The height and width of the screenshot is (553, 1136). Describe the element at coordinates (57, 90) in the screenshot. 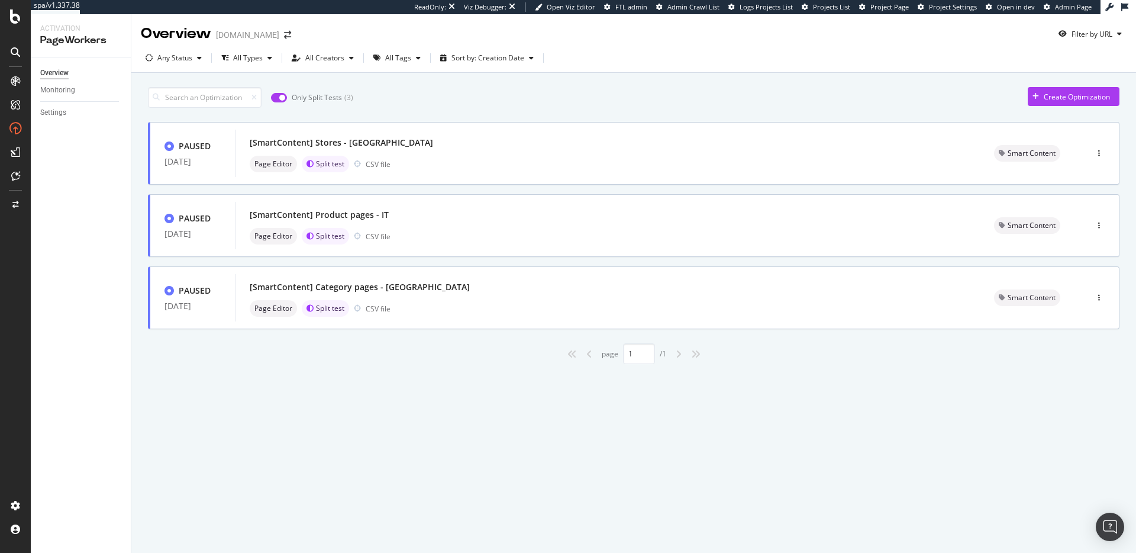

I see `div: Monitoring` at that location.